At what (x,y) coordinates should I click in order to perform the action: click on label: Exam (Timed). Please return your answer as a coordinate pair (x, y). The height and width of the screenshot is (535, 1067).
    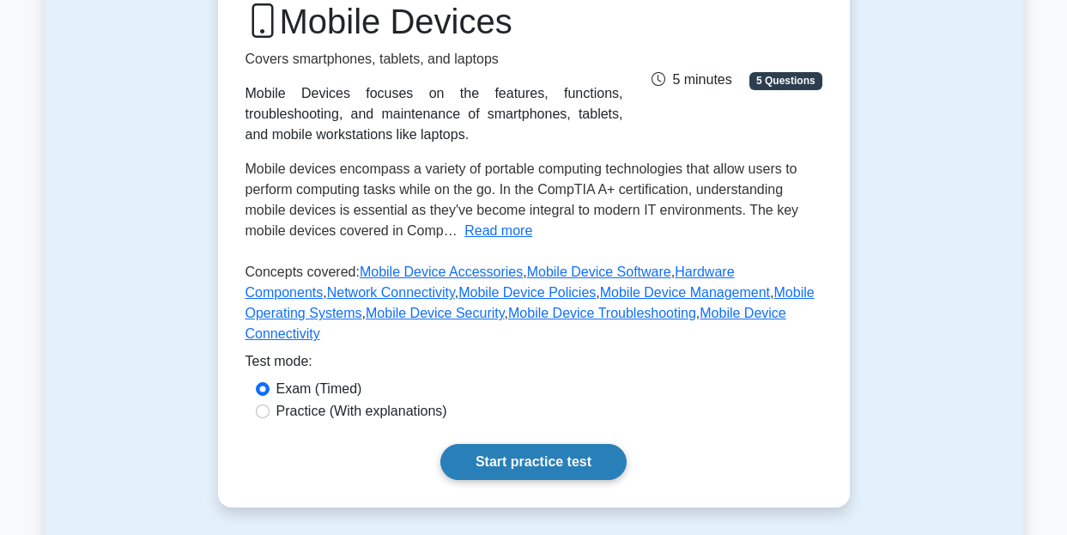
    Looking at the image, I should click on (319, 389).